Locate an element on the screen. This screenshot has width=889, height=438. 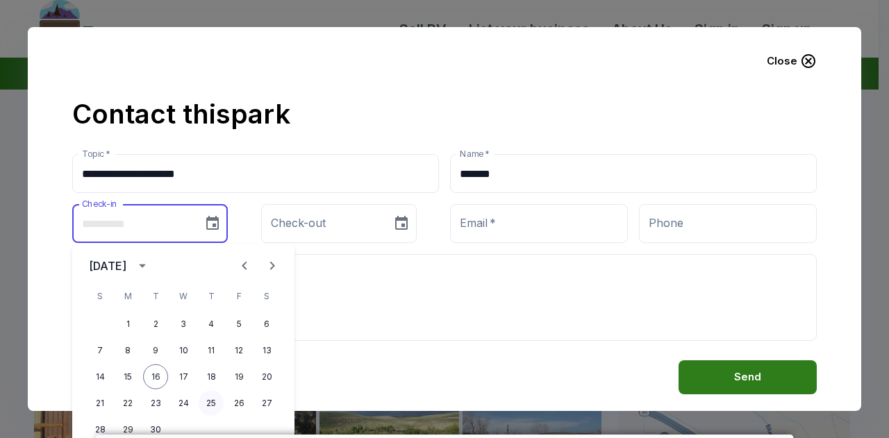
button: 2 is located at coordinates (156, 324).